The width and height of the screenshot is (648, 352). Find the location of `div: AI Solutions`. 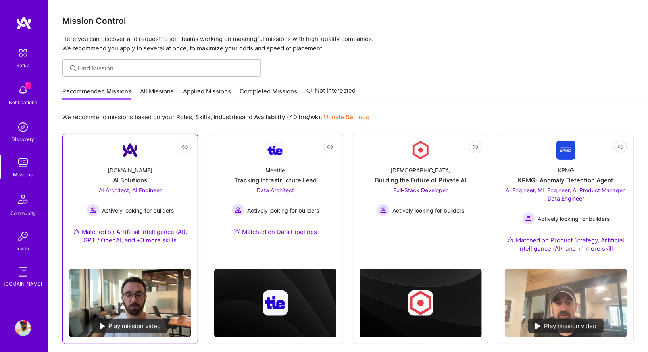

div: AI Solutions is located at coordinates (130, 180).